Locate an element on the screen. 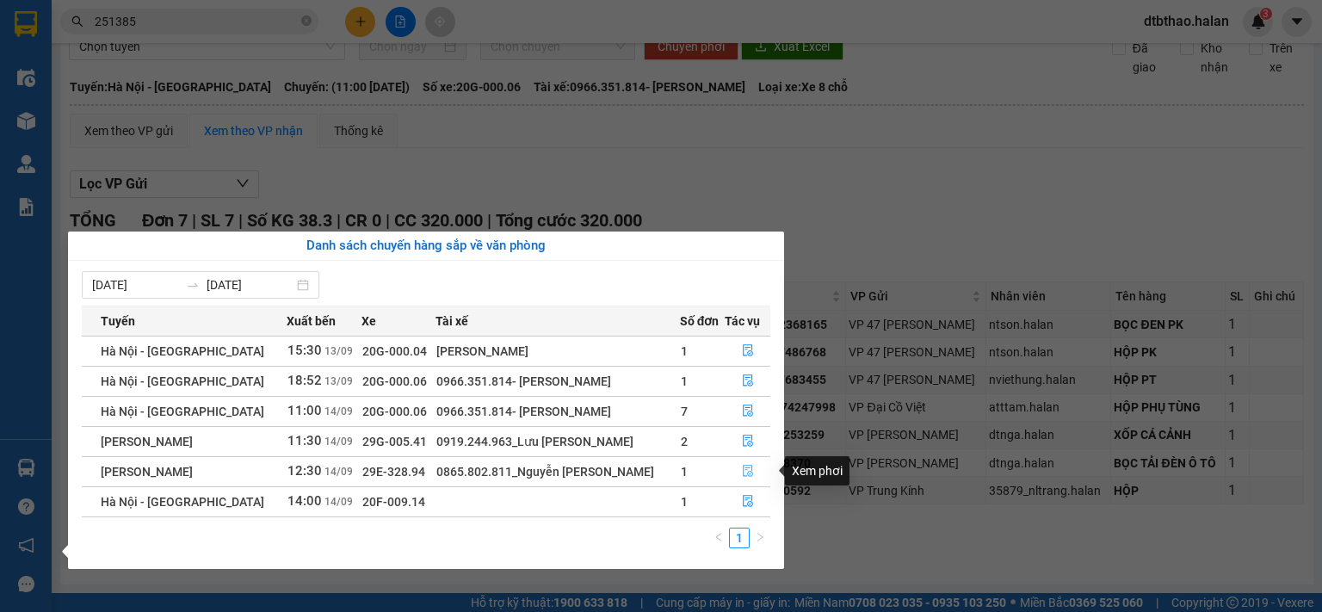 Image resolution: width=1322 pixels, height=612 pixels. span: to is located at coordinates (193, 285).